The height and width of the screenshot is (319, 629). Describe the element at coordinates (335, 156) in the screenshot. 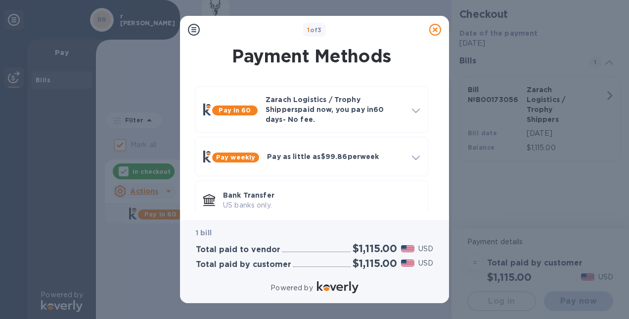

I see `p: Pay as little as $99.86 per week` at that location.